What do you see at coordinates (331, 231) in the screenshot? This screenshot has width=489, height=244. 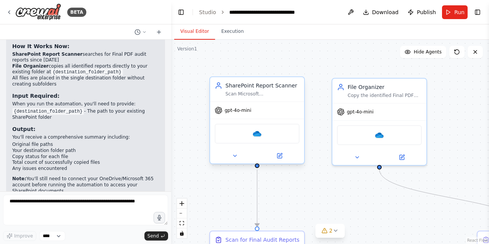 I see `span: 2` at bounding box center [331, 231].